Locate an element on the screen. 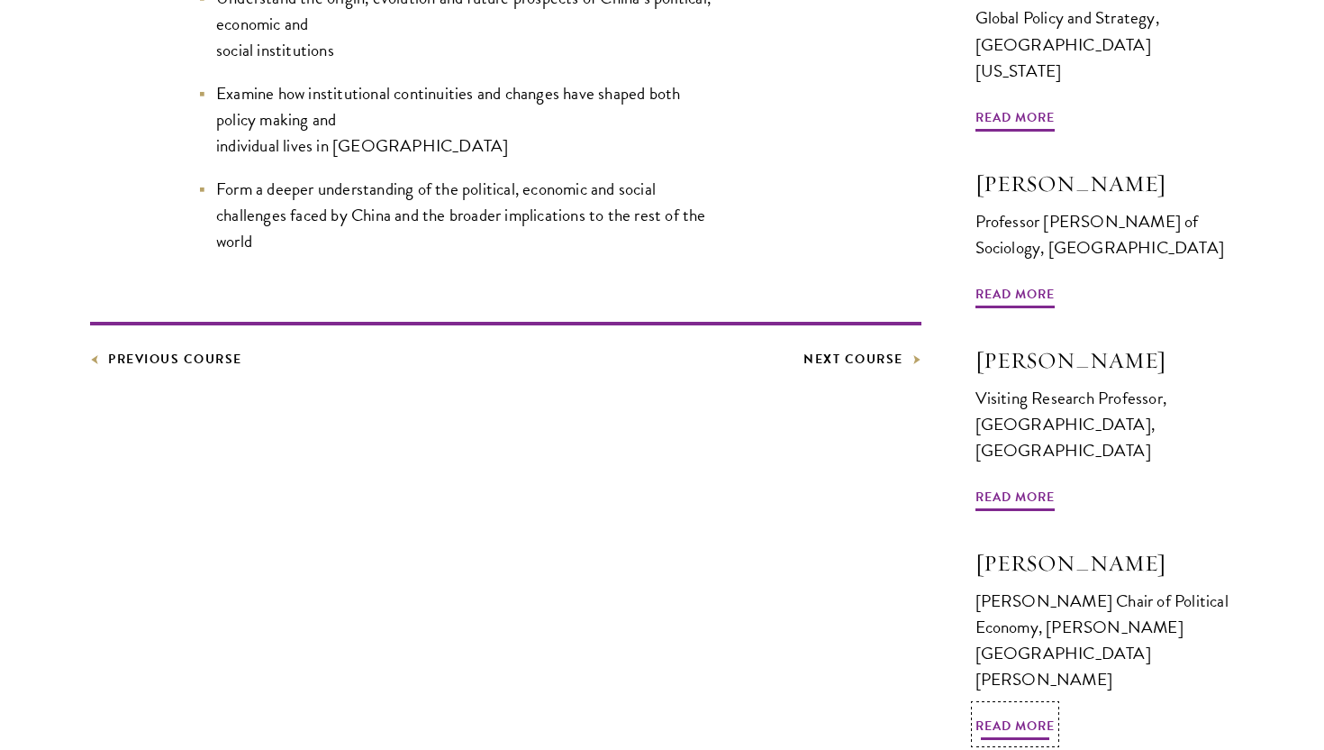  li: Form a deeper understanding of the political, economic and social challenges faced by China and t... is located at coordinates (455, 214).